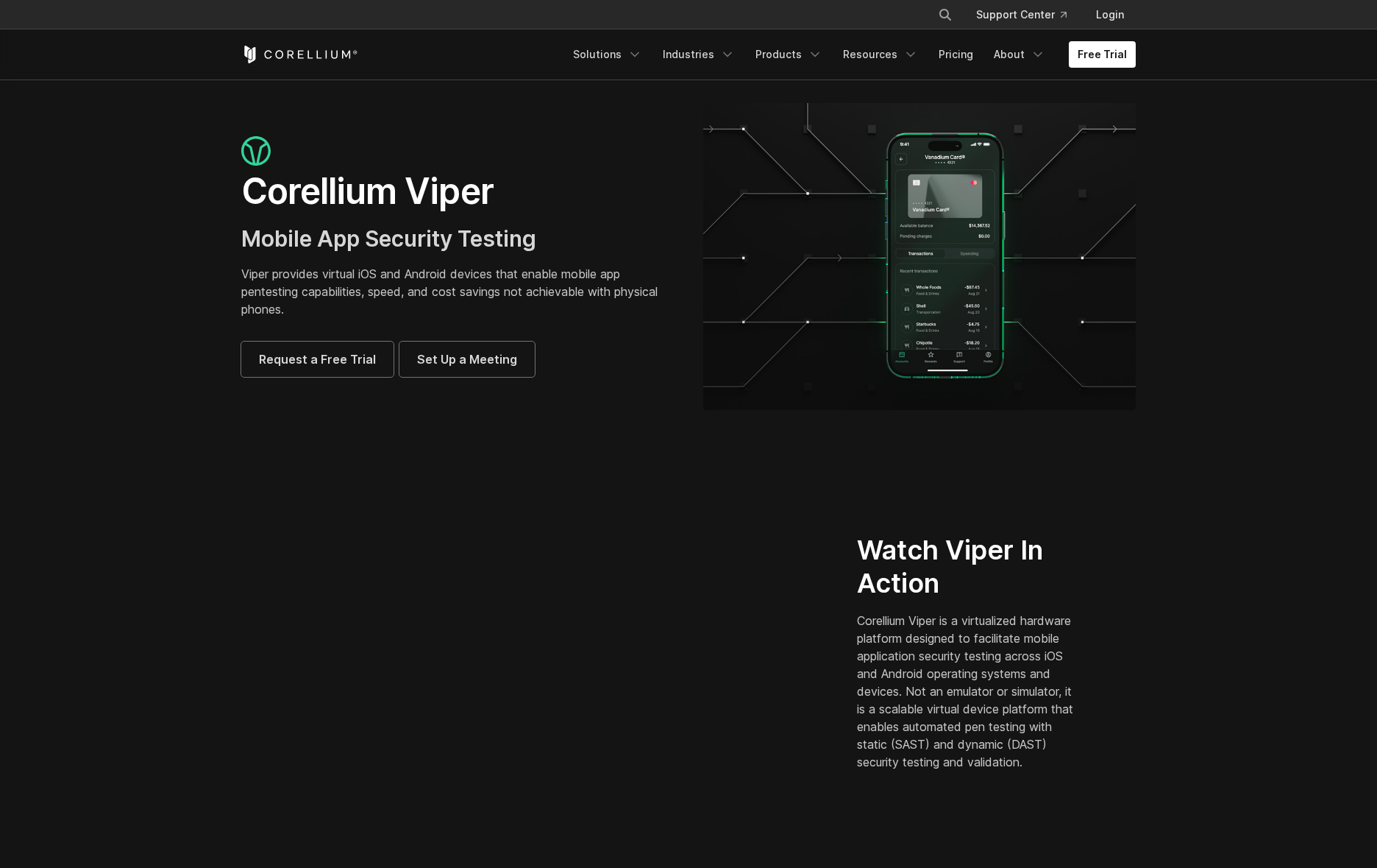  What do you see at coordinates (956, 54) in the screenshot?
I see `a: Pricing` at bounding box center [956, 54].